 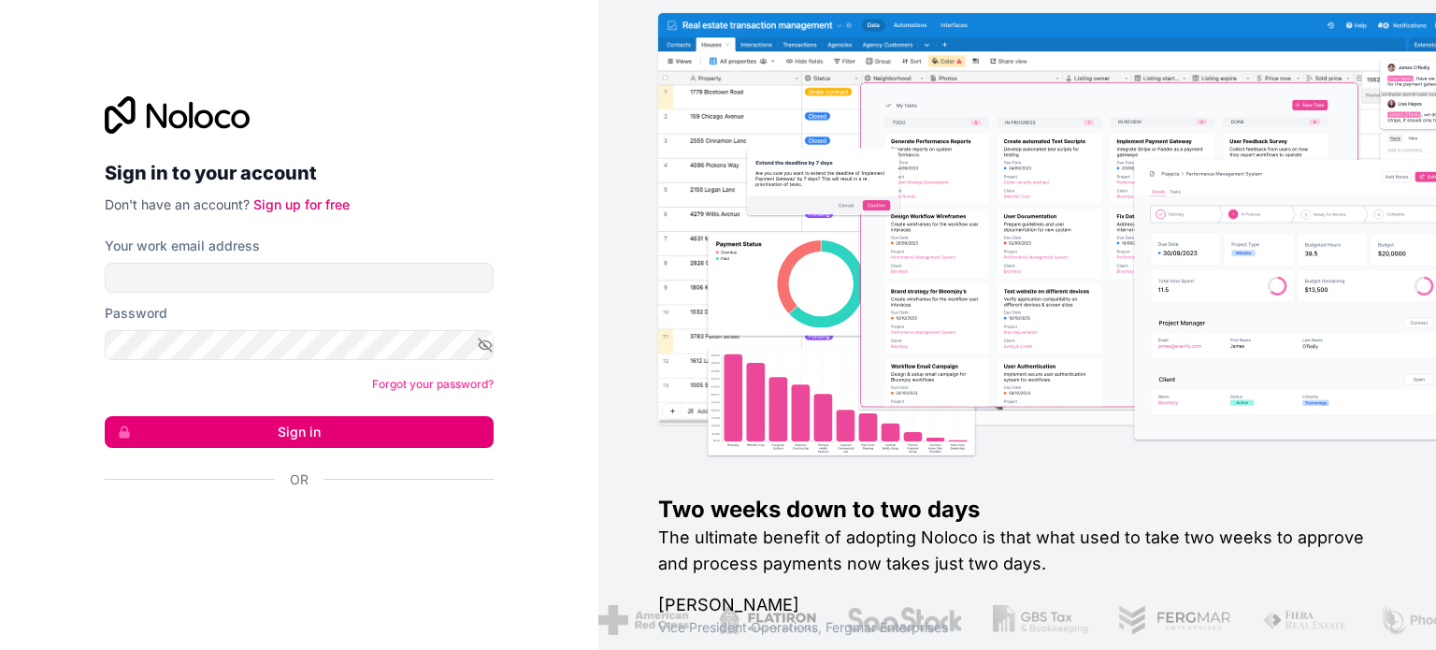 I want to click on span: Don't have an account?, so click(x=177, y=204).